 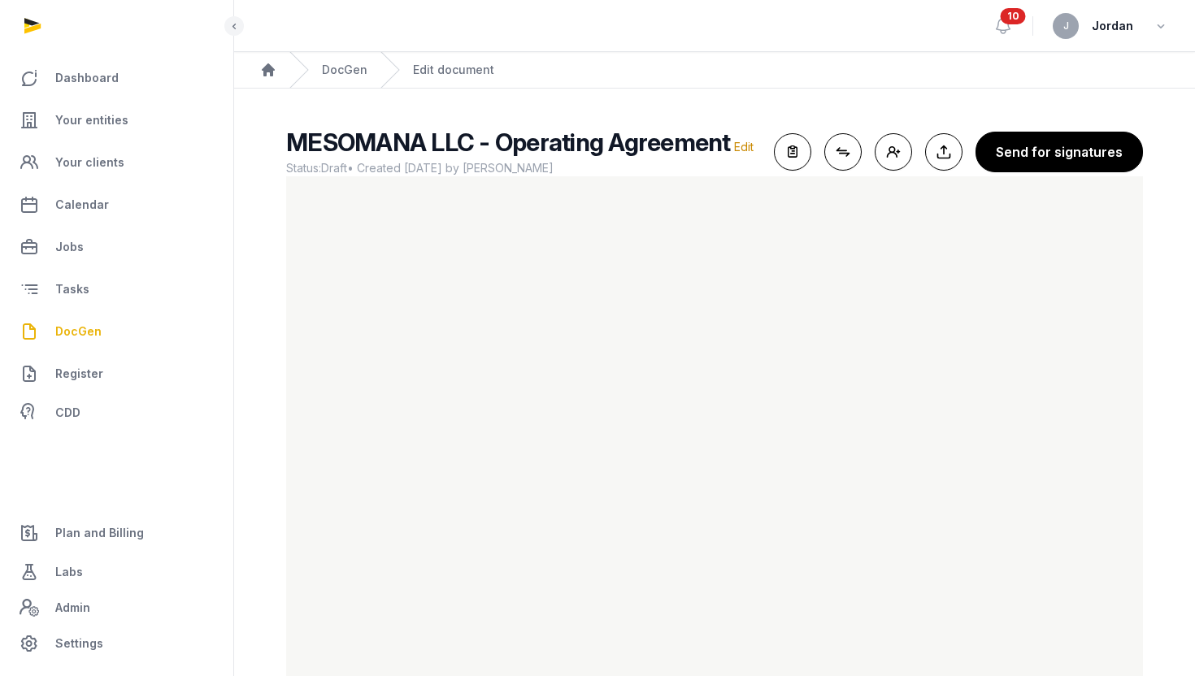 I want to click on span: Tasks, so click(x=72, y=289).